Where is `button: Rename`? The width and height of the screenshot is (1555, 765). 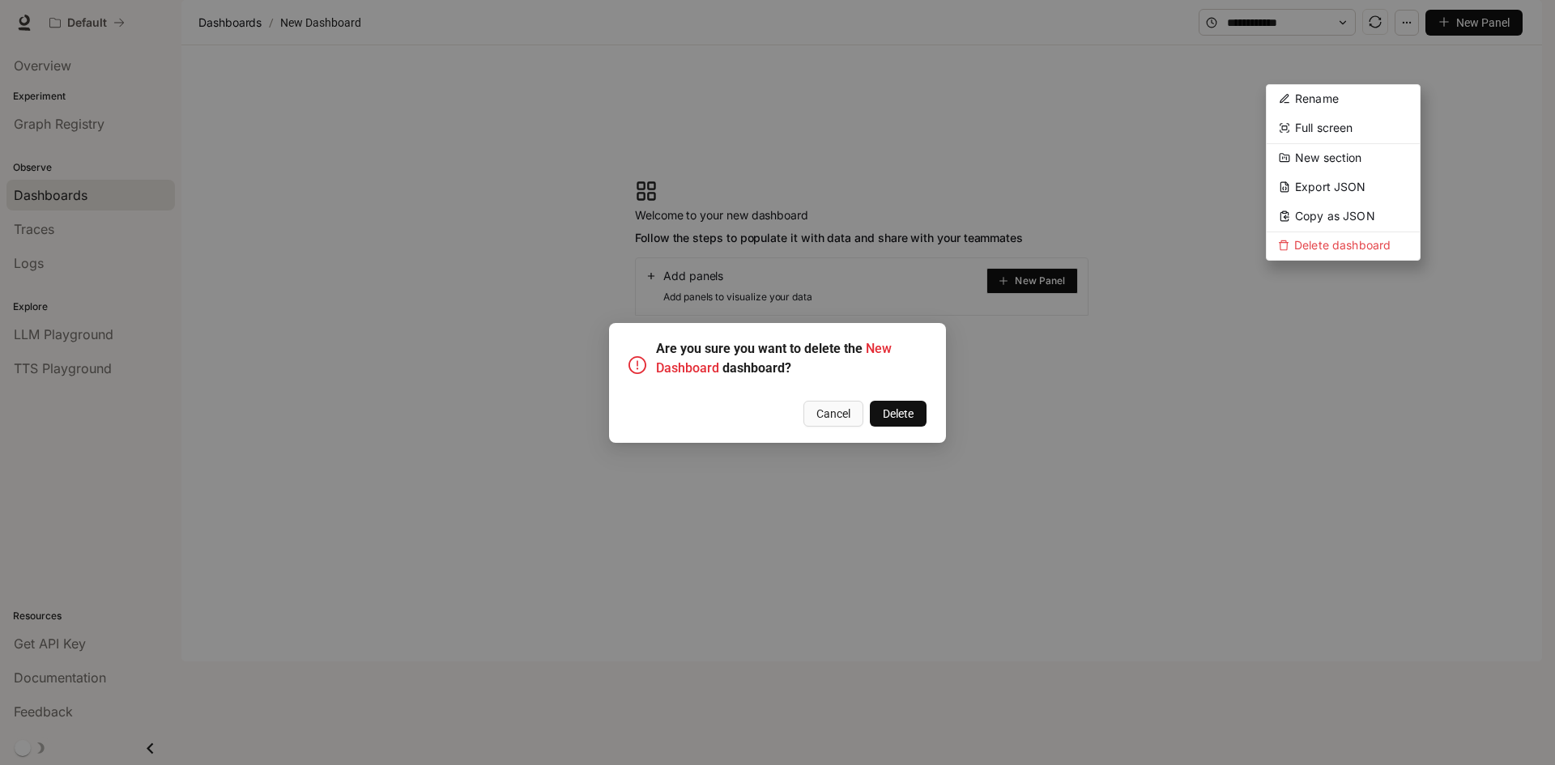 button: Rename is located at coordinates (1343, 100).